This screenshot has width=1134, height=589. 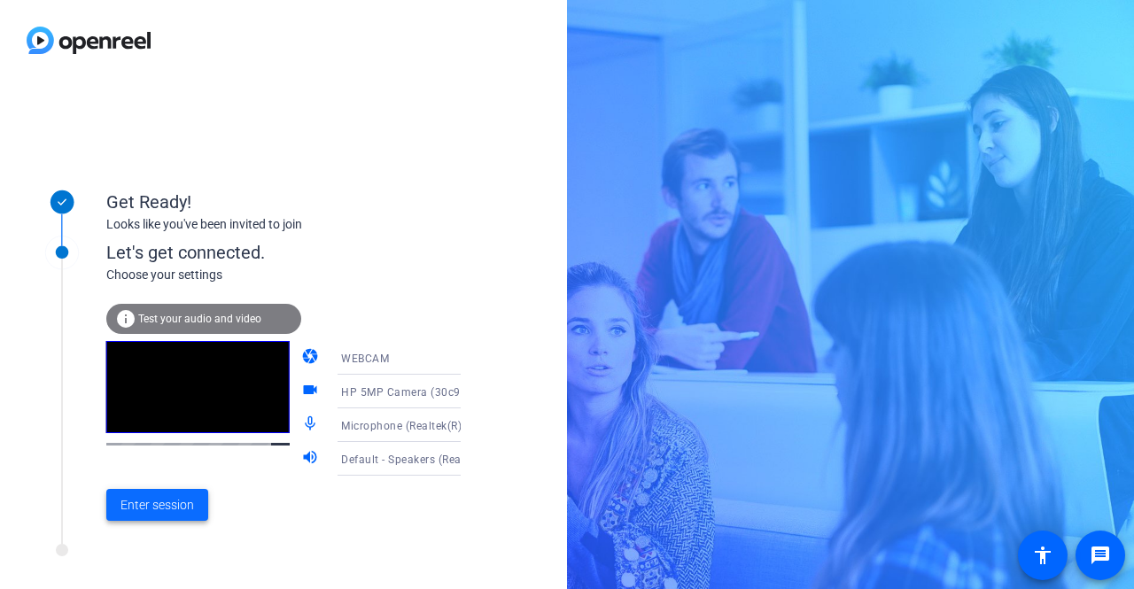 What do you see at coordinates (312, 425) in the screenshot?
I see `mat-icon: mic_none` at bounding box center [312, 425].